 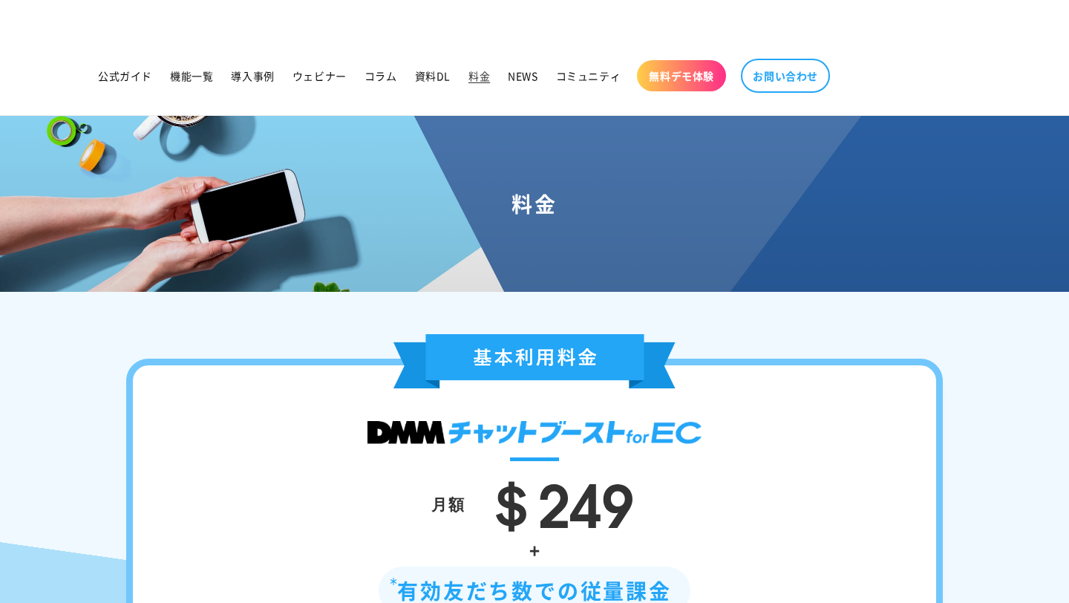 I want to click on a: 資料DL, so click(x=433, y=76).